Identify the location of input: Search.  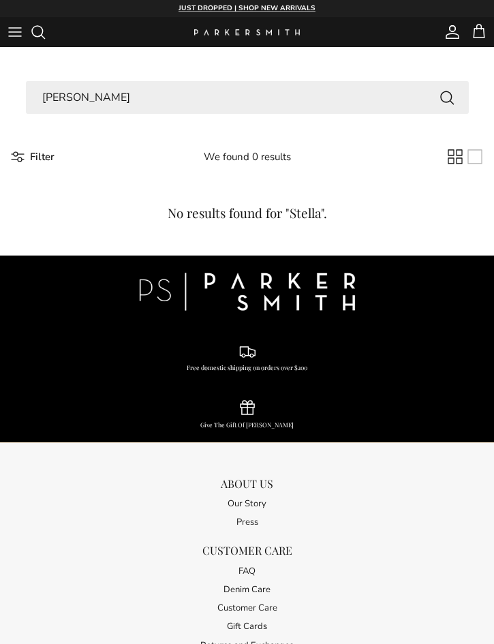
(247, 97).